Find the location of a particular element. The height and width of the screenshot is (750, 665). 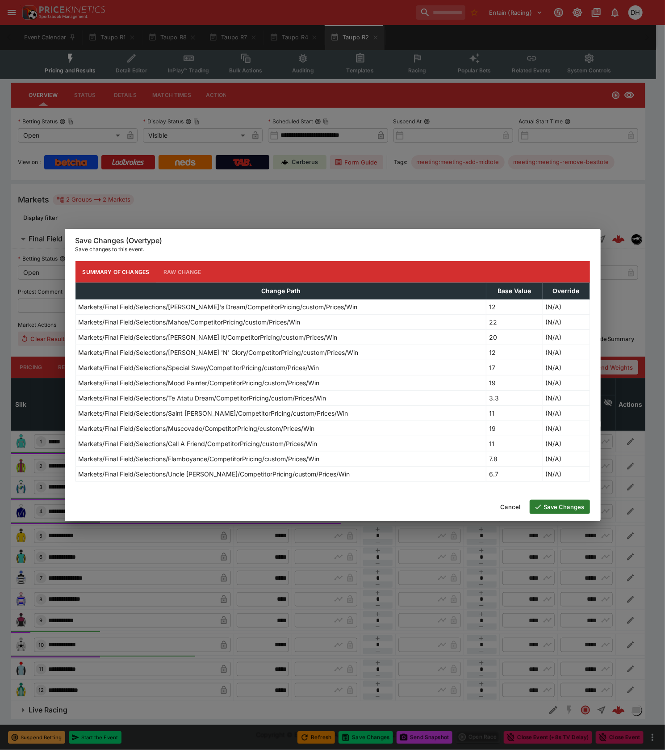

p: Save changes to this event. is located at coordinates (333, 249).